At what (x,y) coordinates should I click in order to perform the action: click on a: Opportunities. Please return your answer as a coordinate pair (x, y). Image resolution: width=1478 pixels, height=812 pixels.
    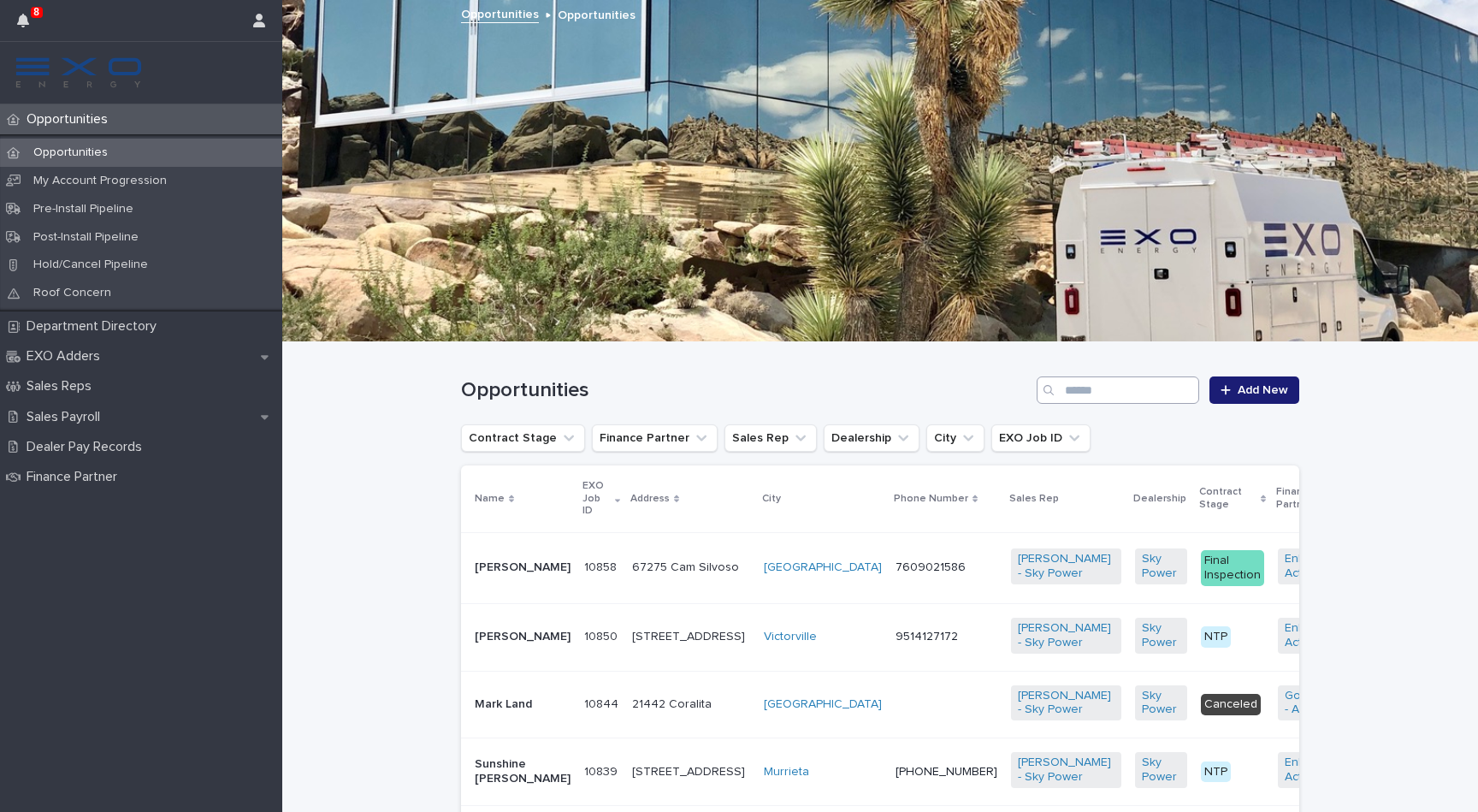
    Looking at the image, I should click on (500, 13).